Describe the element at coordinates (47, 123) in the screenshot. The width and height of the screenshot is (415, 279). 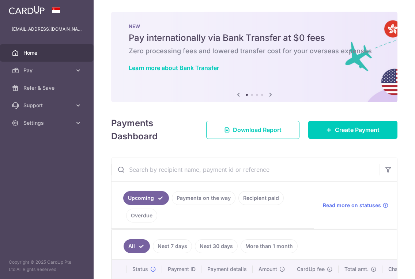
I see `span: Settings` at that location.